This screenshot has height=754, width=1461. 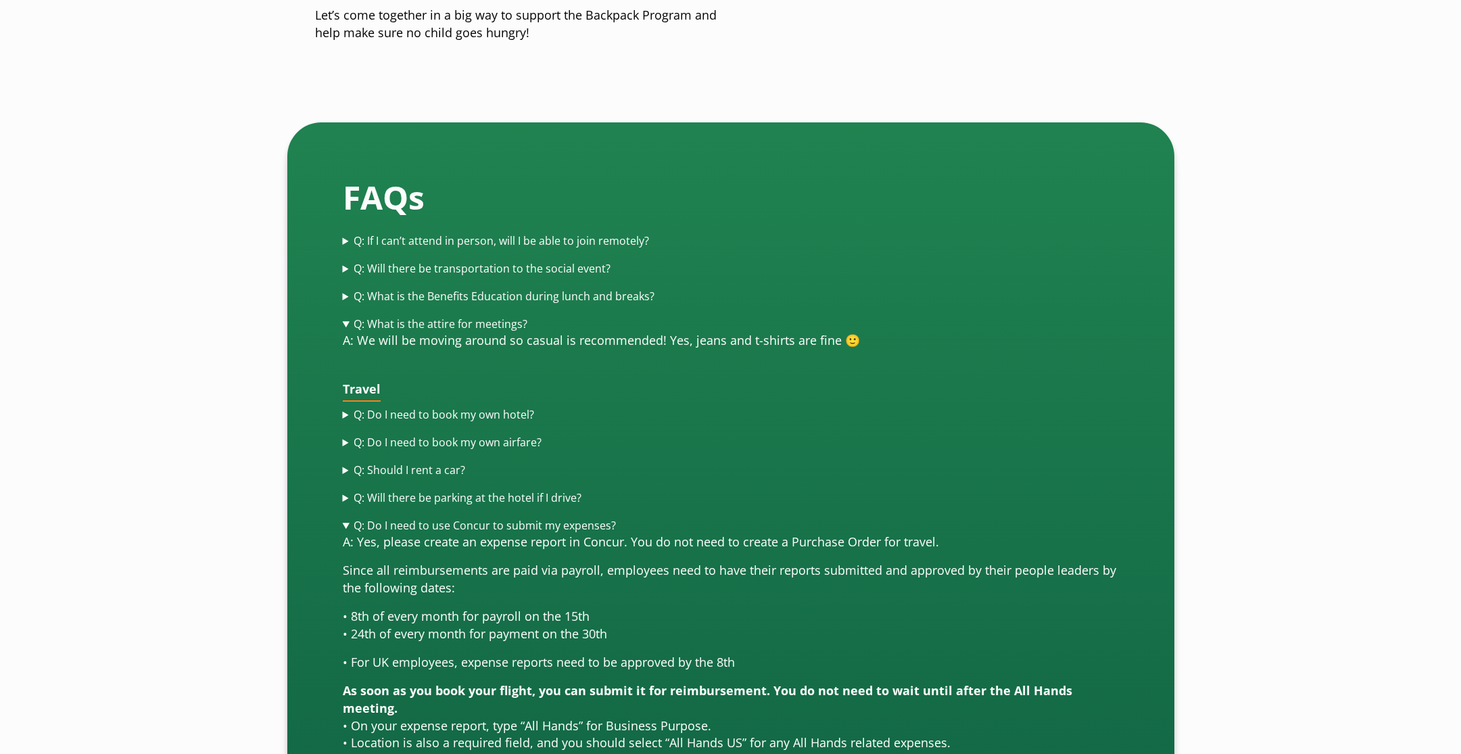 What do you see at coordinates (731, 324) in the screenshot?
I see `summary: Q: What is the attire for meetings?` at bounding box center [731, 324].